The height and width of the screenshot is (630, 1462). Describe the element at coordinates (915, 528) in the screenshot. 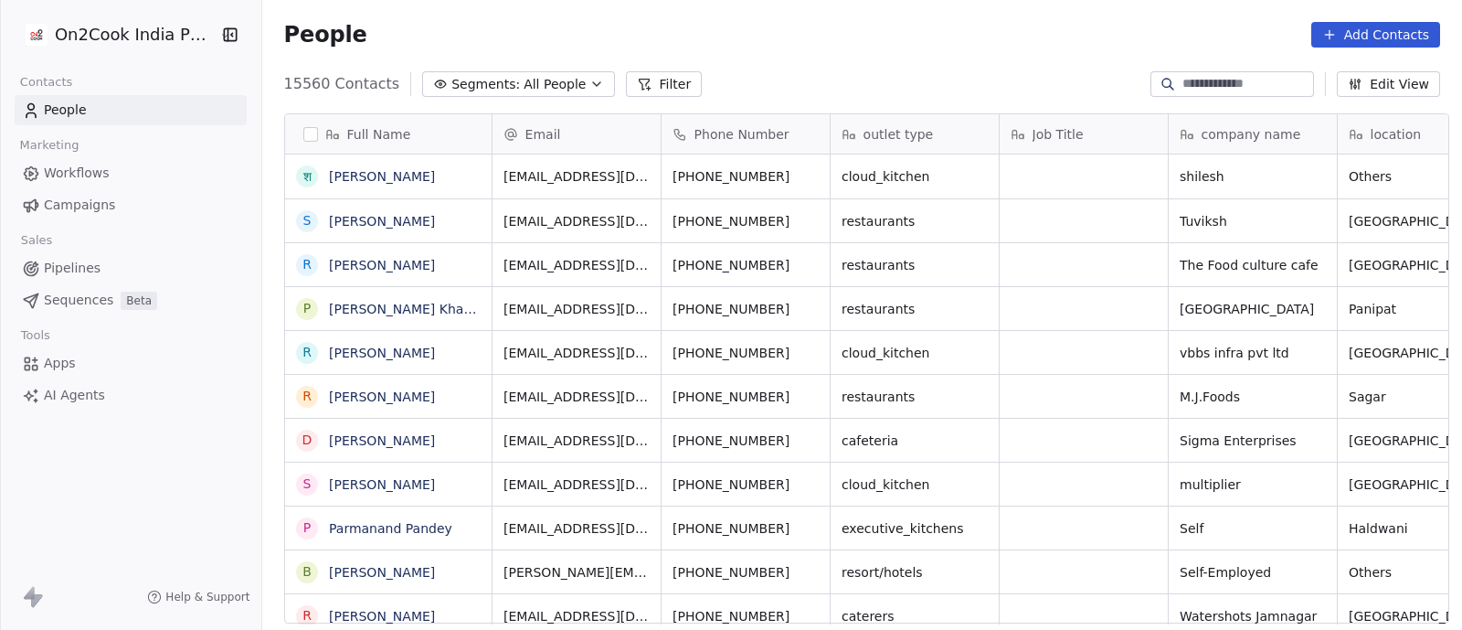

I see `span: executive_kitchens` at that location.